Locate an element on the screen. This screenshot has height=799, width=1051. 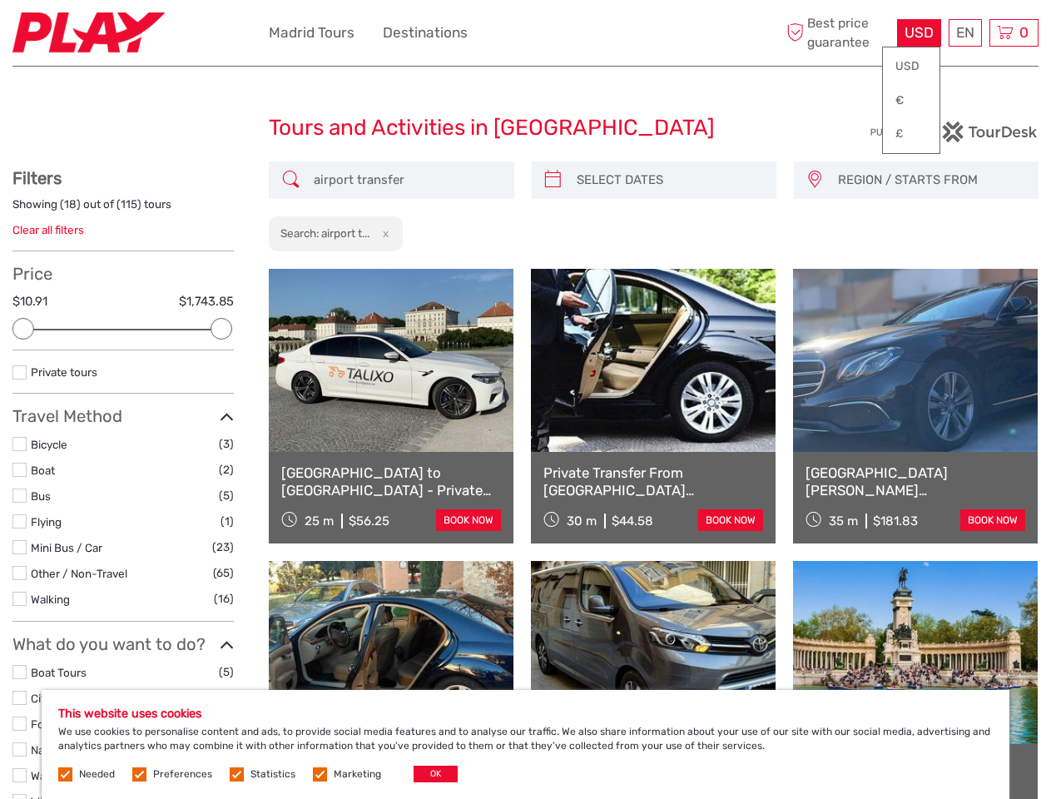
a: Other / Non-Travel is located at coordinates (79, 573).